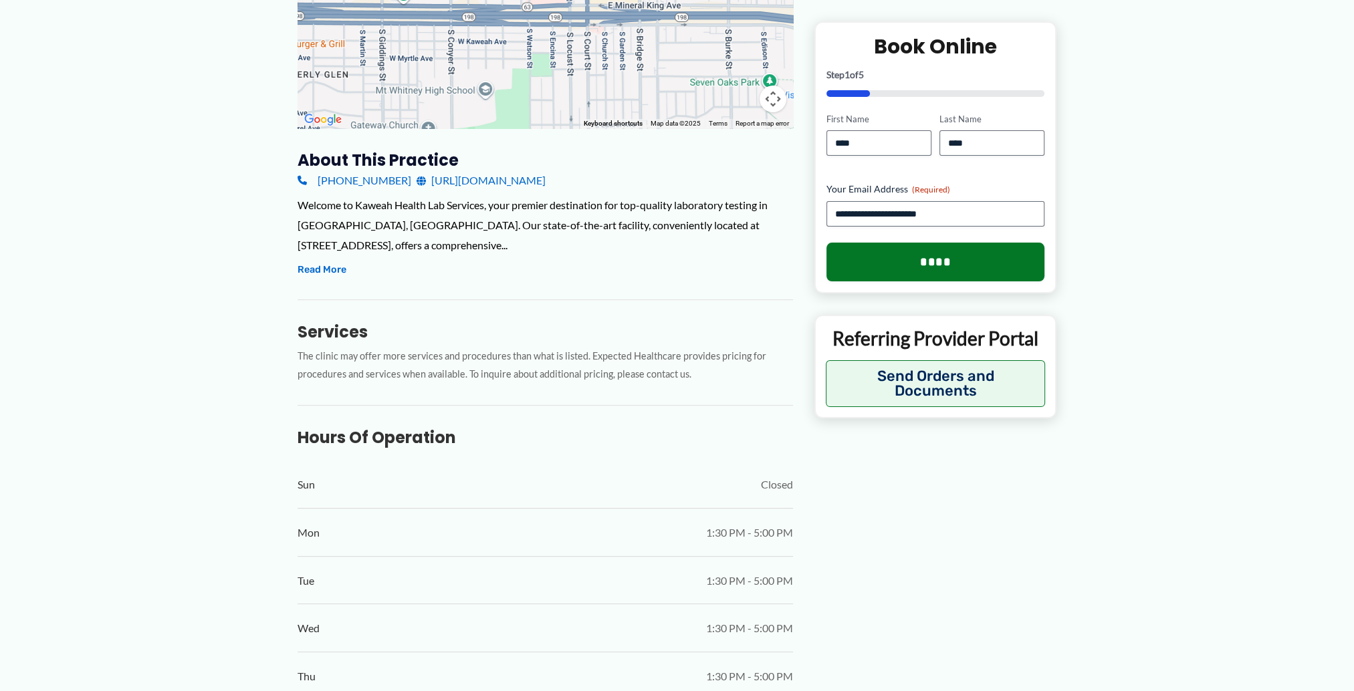 The image size is (1354, 691). I want to click on h3: Services, so click(545, 332).